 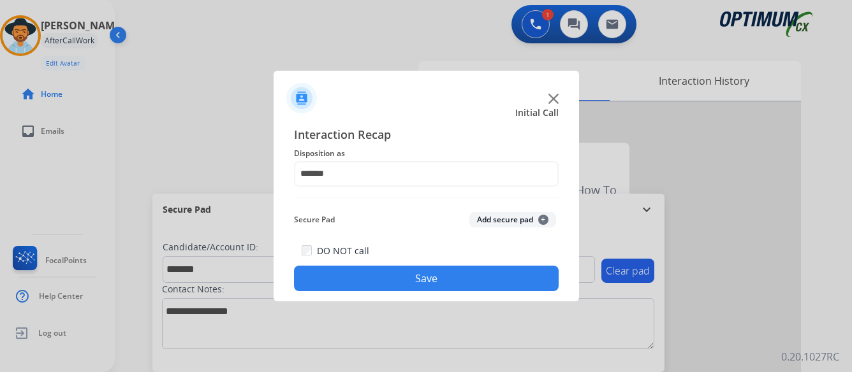 I want to click on img: contact-recap-line.svg, so click(x=426, y=197).